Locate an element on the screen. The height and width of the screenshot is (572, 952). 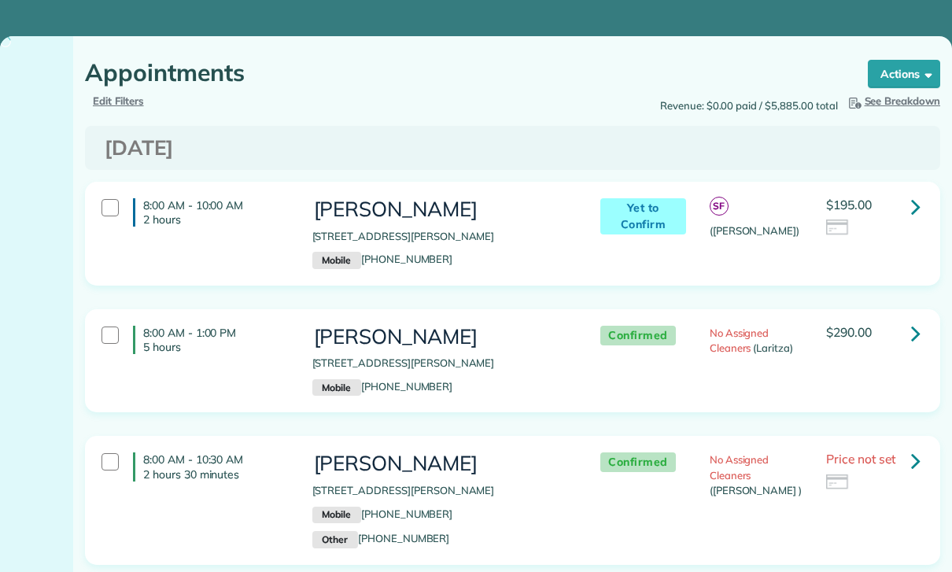
h4: 8:00 AM - 1:00 PM is located at coordinates (211, 340).